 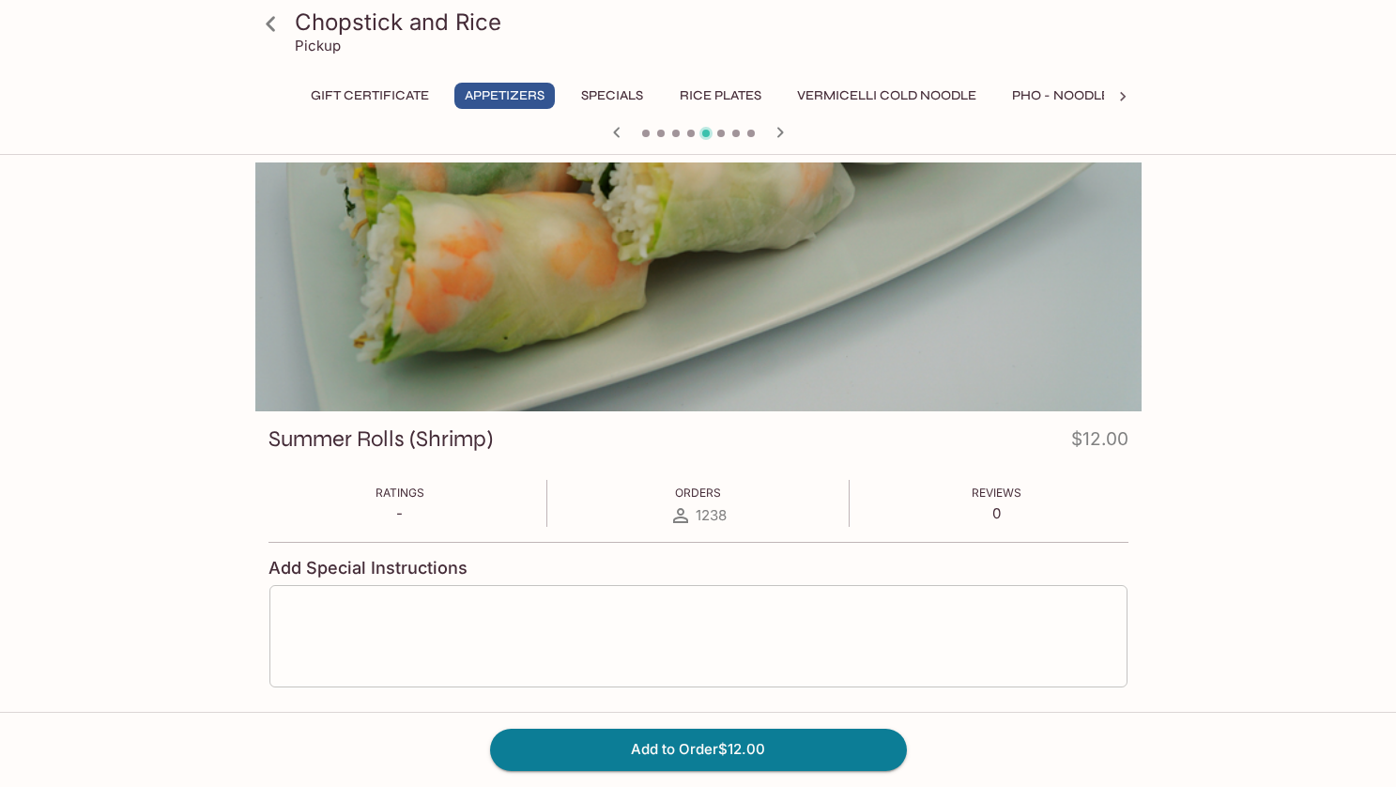 I want to click on button: Add to Order$12.00, so click(x=699, y=749).